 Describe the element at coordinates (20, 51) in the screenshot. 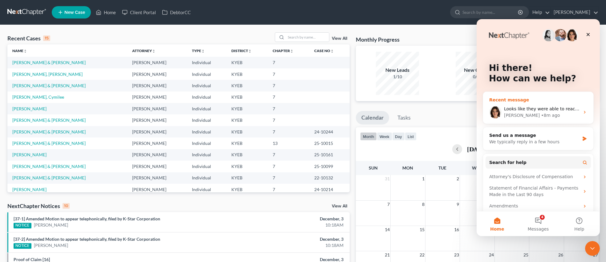

I see `a: Nameunfold_more` at that location.